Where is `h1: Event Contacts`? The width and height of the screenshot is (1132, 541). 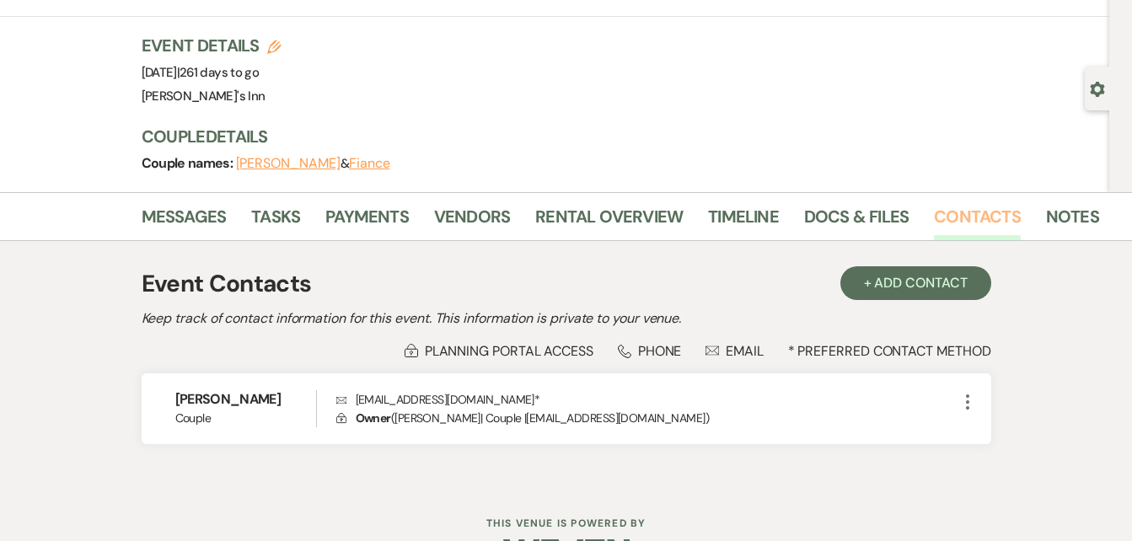 h1: Event Contacts is located at coordinates (227, 284).